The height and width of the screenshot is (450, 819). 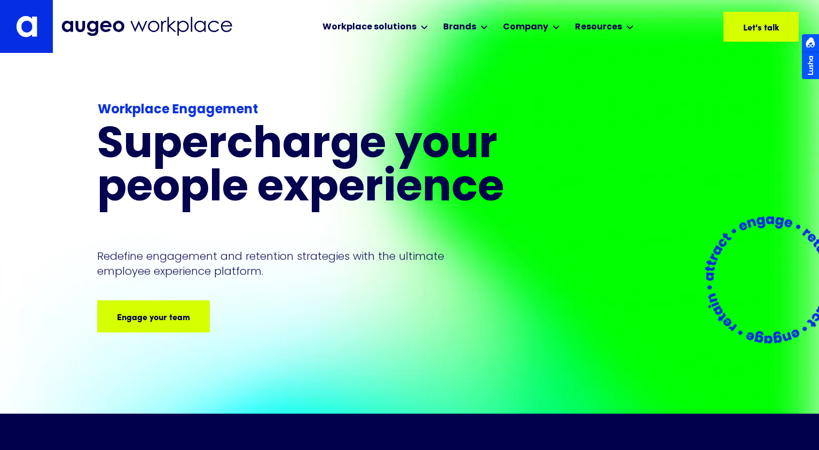 What do you see at coordinates (526, 27) in the screenshot?
I see `div: Company` at bounding box center [526, 27].